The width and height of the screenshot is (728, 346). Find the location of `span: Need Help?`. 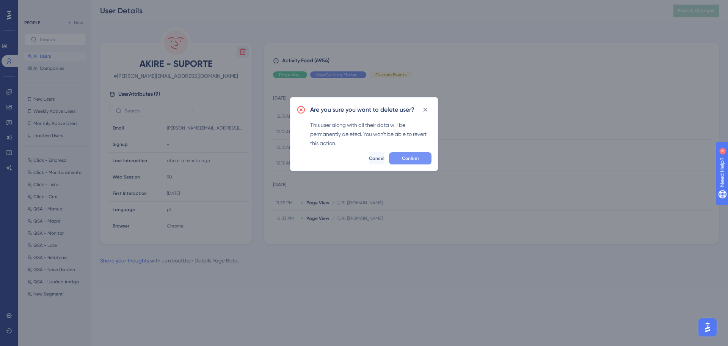

span: Need Help? is located at coordinates (33, 6).